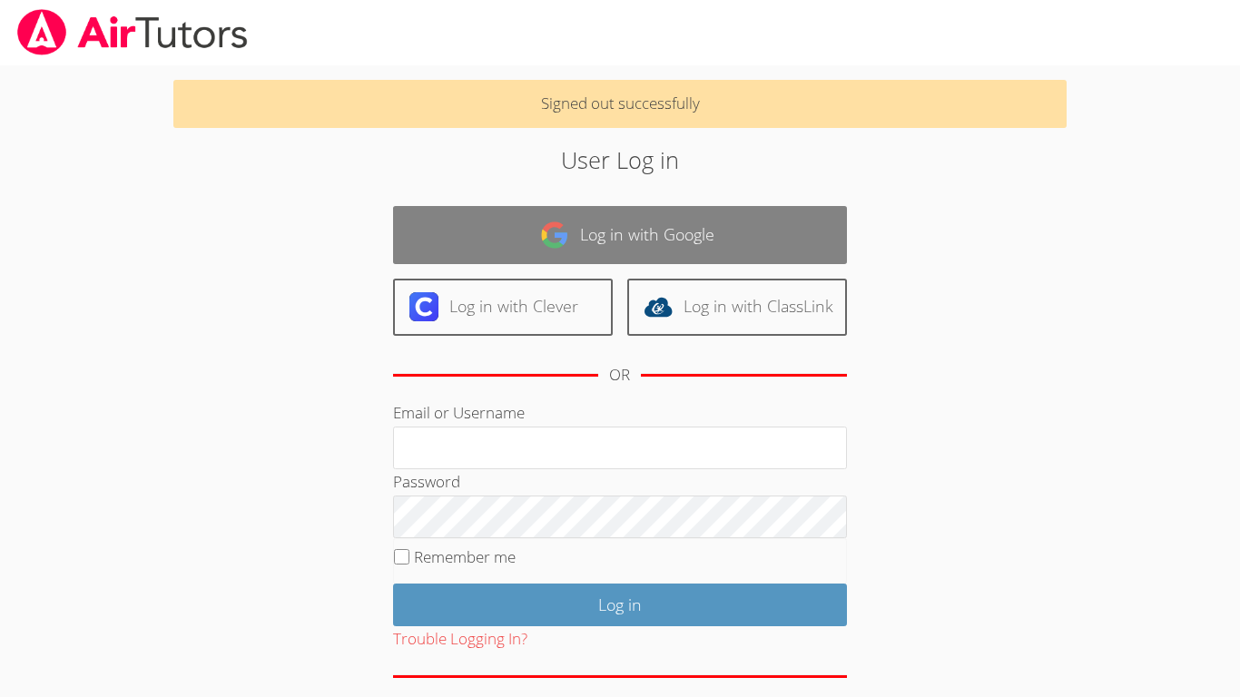 The height and width of the screenshot is (697, 1240). What do you see at coordinates (737, 307) in the screenshot?
I see `a: Log in with ClassLink` at bounding box center [737, 307].